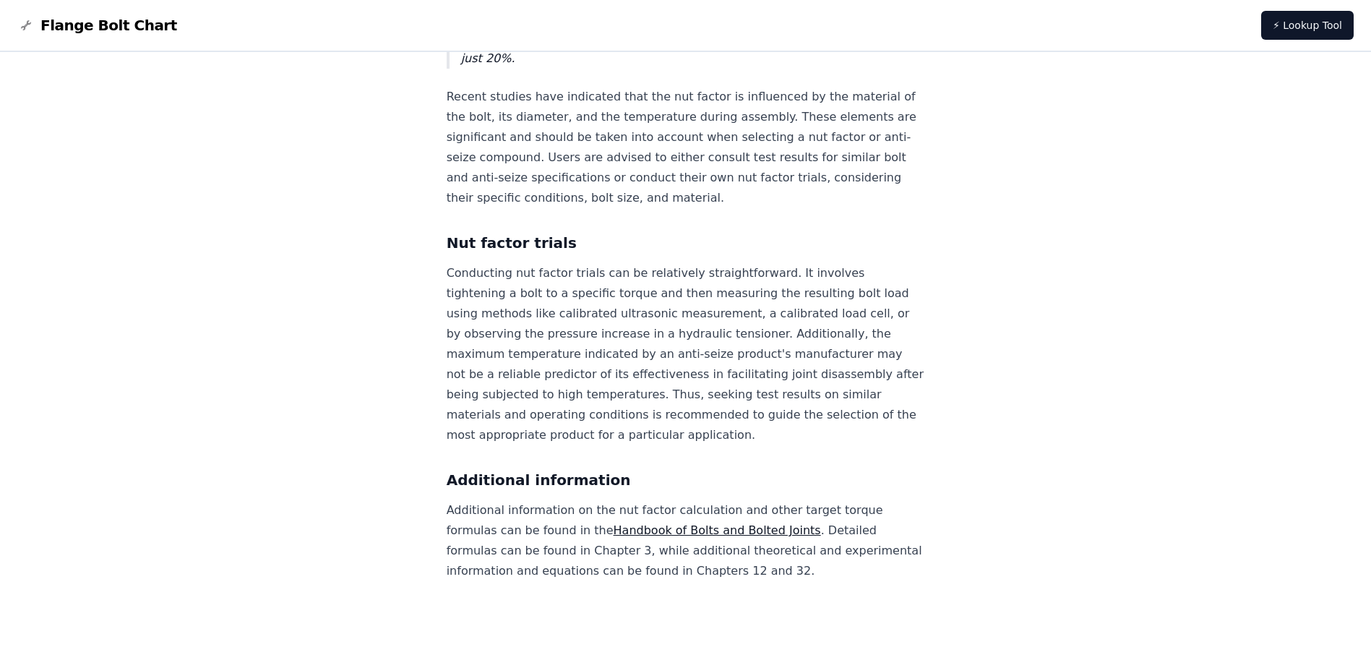  What do you see at coordinates (686, 147) in the screenshot?
I see `p: Recent studies have indicated that the nut factor is influenced by the material of the bolt, its ...` at bounding box center [686, 147].